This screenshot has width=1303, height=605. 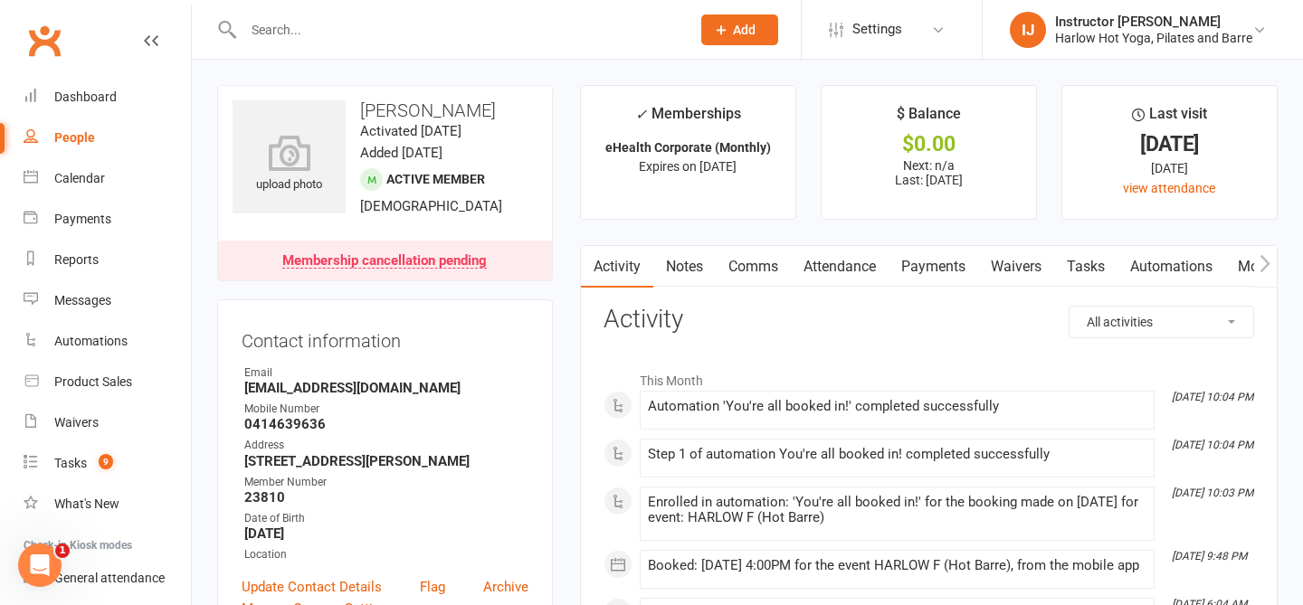 I want to click on div: Step 1 of automation You're all booked in! completed successfully, so click(x=896, y=454).